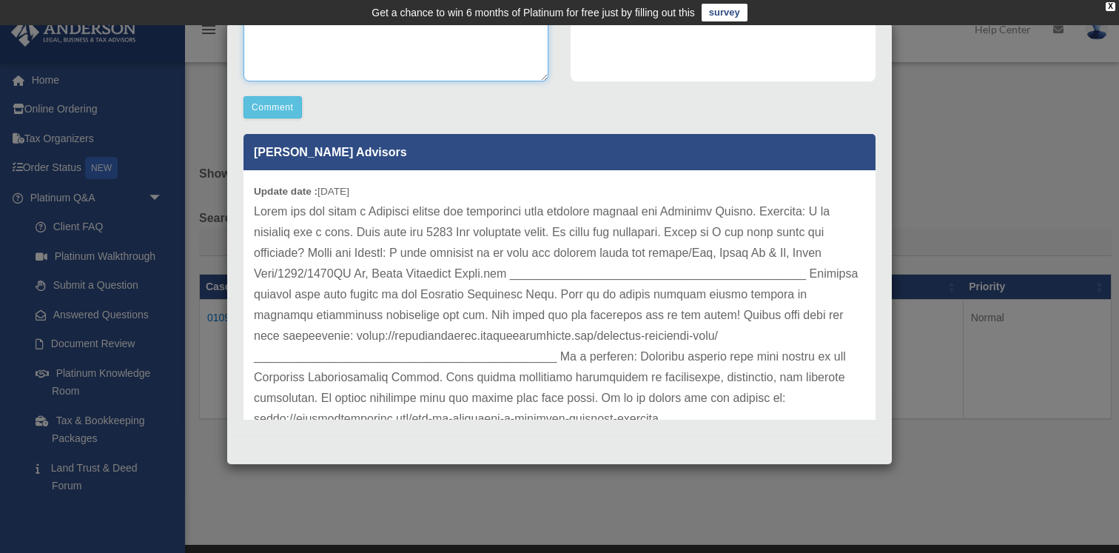 This screenshot has width=1119, height=553. I want to click on div: Get a chance to win 6 months of Platinum for free just by filling out this, so click(533, 13).